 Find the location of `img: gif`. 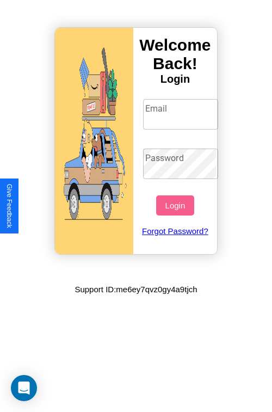

img: gif is located at coordinates (94, 141).